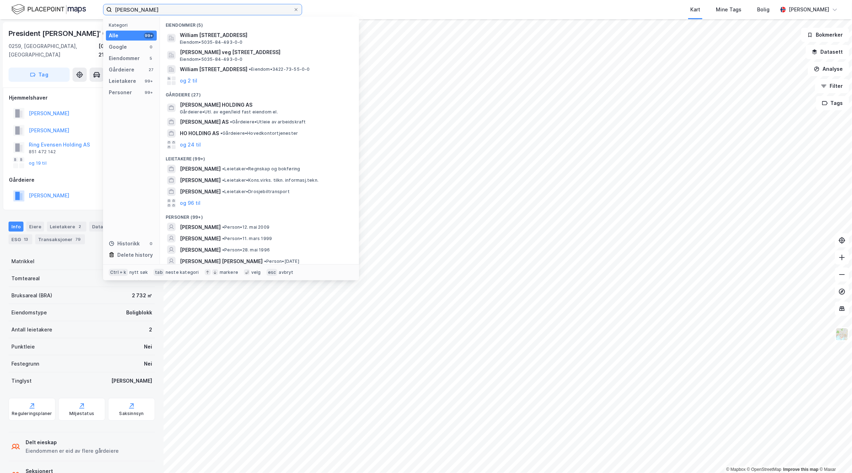 The height and width of the screenshot is (473, 852). I want to click on div: 851 472 142, so click(42, 152).